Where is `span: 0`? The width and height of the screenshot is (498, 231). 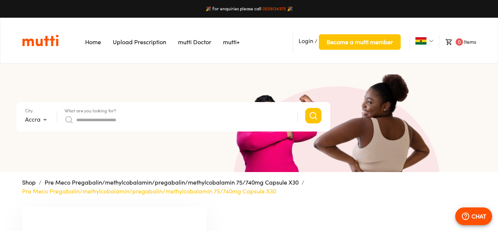
span: 0 is located at coordinates (459, 42).